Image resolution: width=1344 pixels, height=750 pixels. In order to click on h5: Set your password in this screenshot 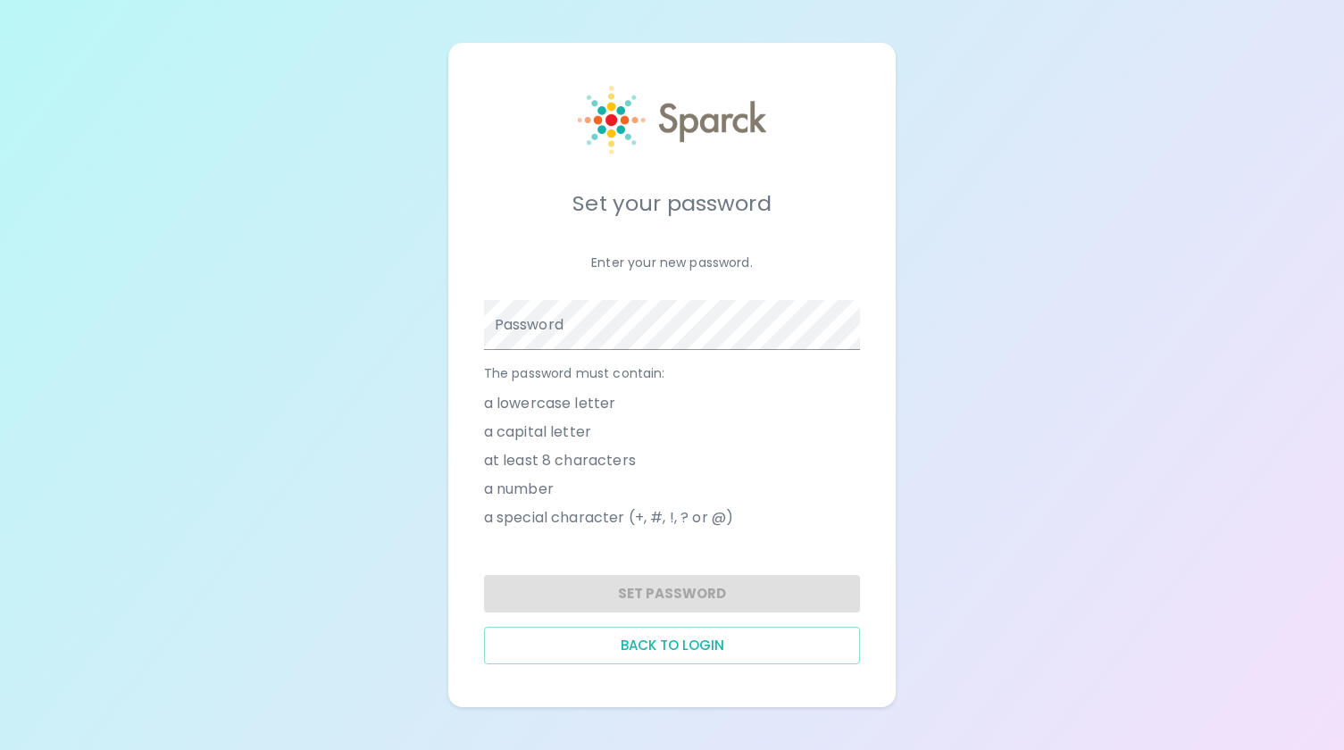, I will do `click(673, 204)`.